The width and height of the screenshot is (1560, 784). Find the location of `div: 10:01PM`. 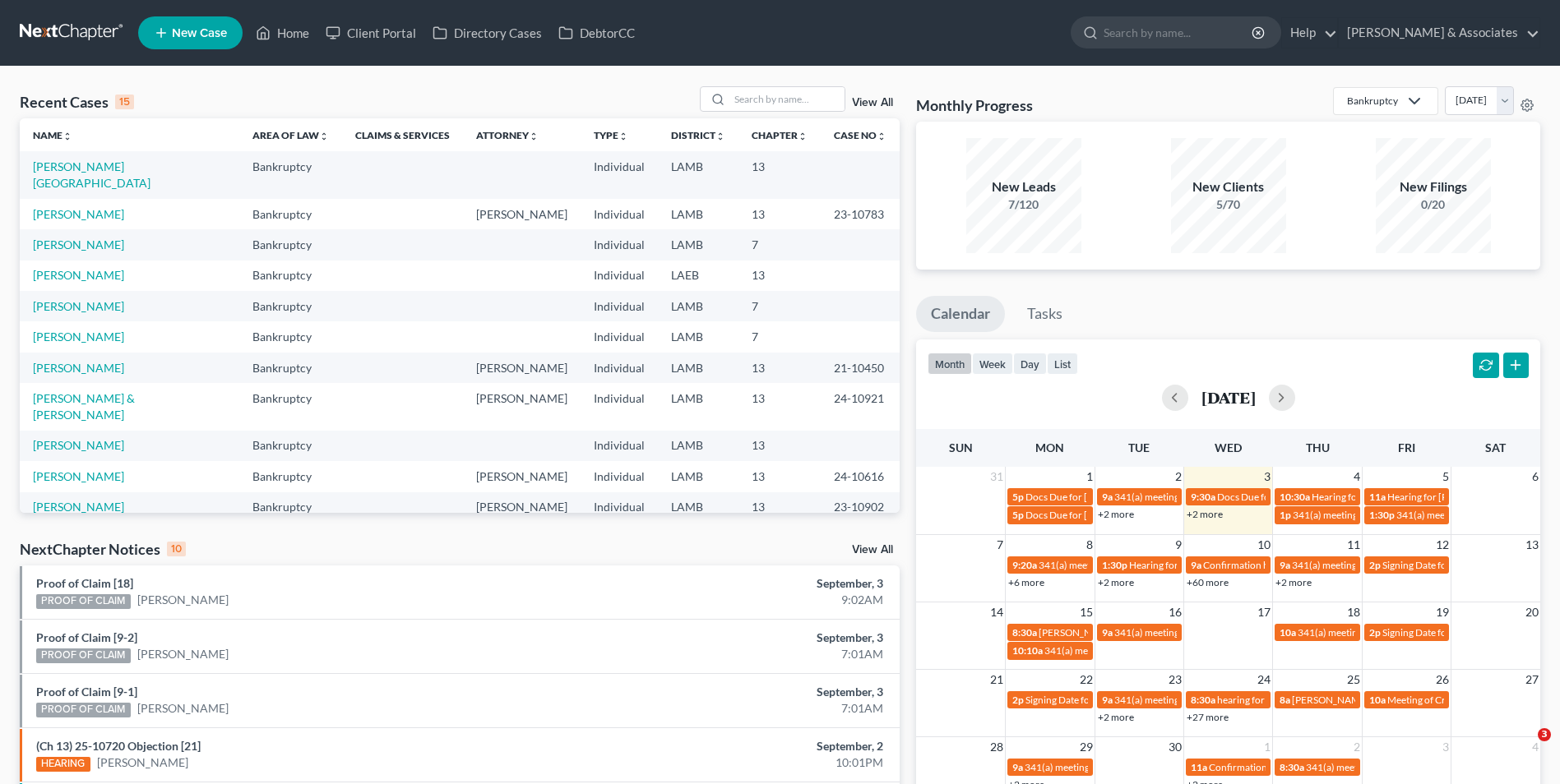

div: 10:01PM is located at coordinates (748, 763).